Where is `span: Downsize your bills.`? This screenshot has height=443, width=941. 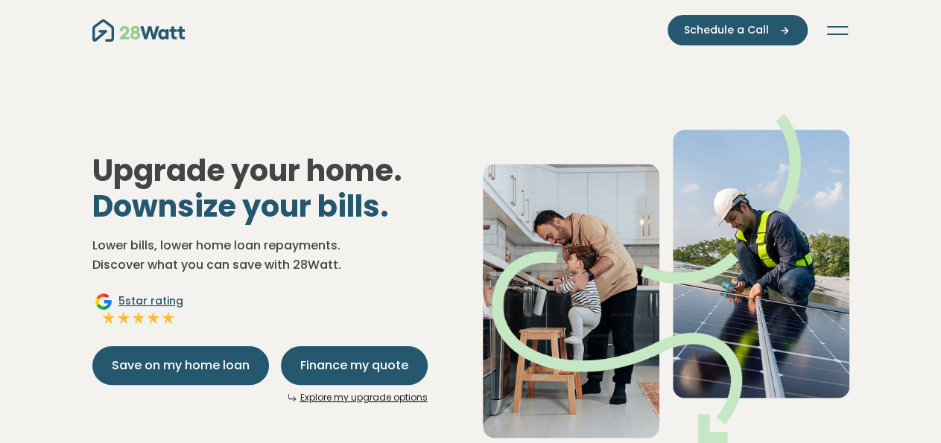
span: Downsize your bills. is located at coordinates (241, 206).